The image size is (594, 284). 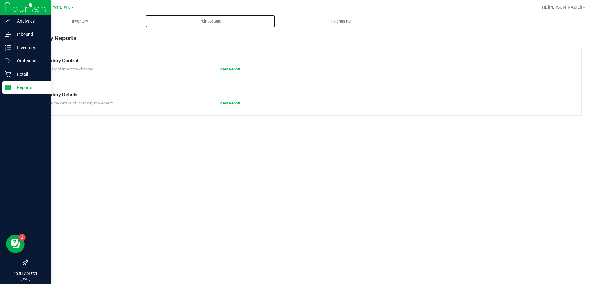 What do you see at coordinates (80, 21) in the screenshot?
I see `a: Inventory` at bounding box center [80, 21].